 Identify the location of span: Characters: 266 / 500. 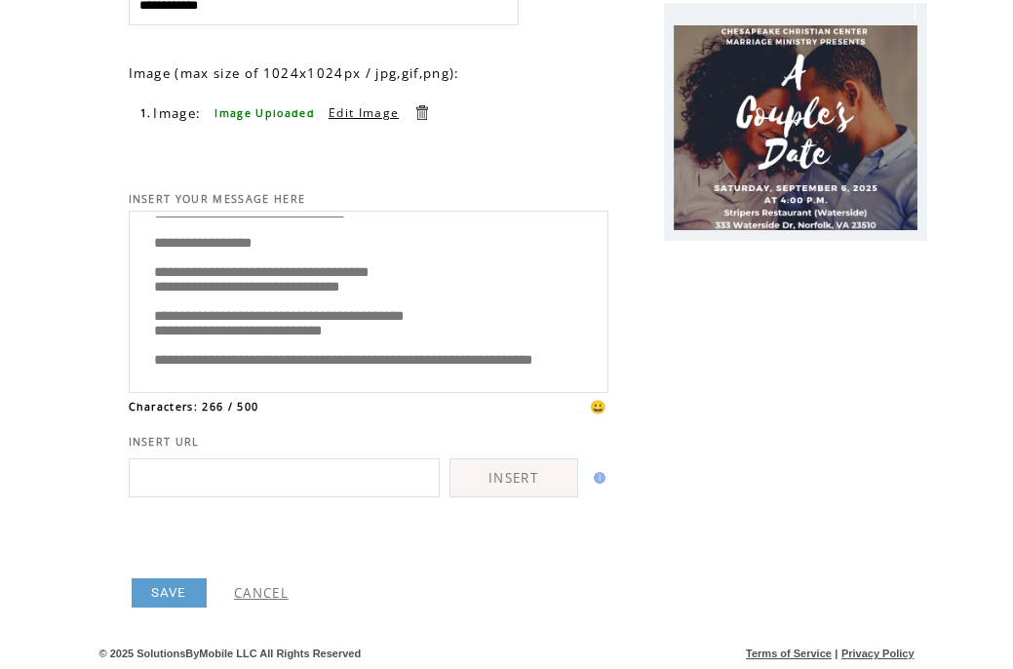
(194, 406).